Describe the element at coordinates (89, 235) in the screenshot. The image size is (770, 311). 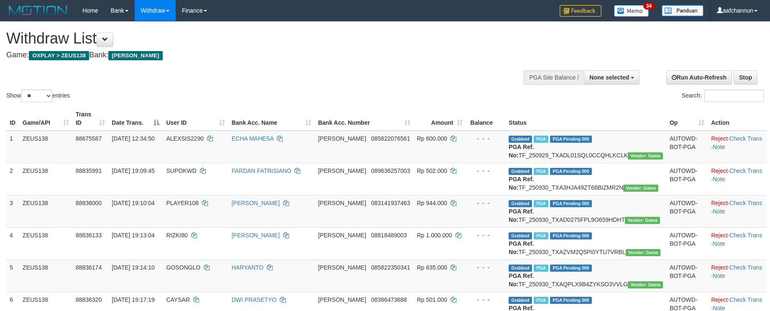
I see `span: 88836133` at that location.